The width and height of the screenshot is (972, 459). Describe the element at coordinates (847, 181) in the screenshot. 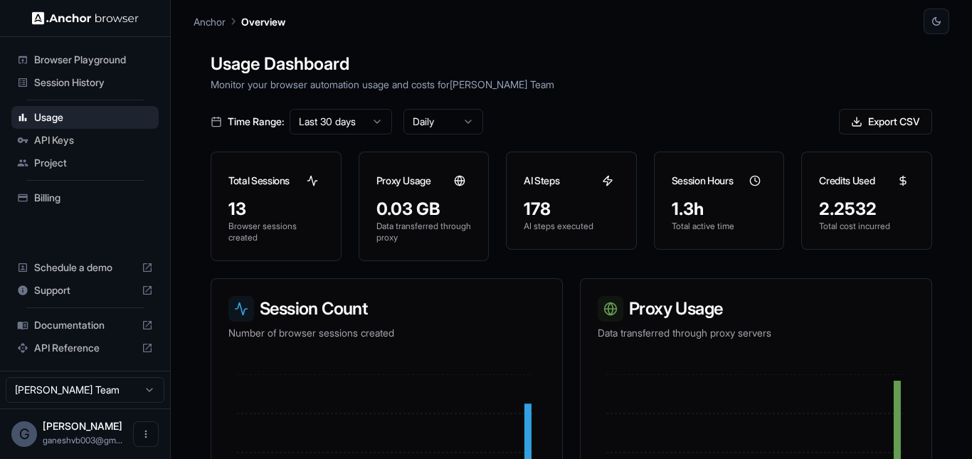

I see `h3: Credits Used` at that location.